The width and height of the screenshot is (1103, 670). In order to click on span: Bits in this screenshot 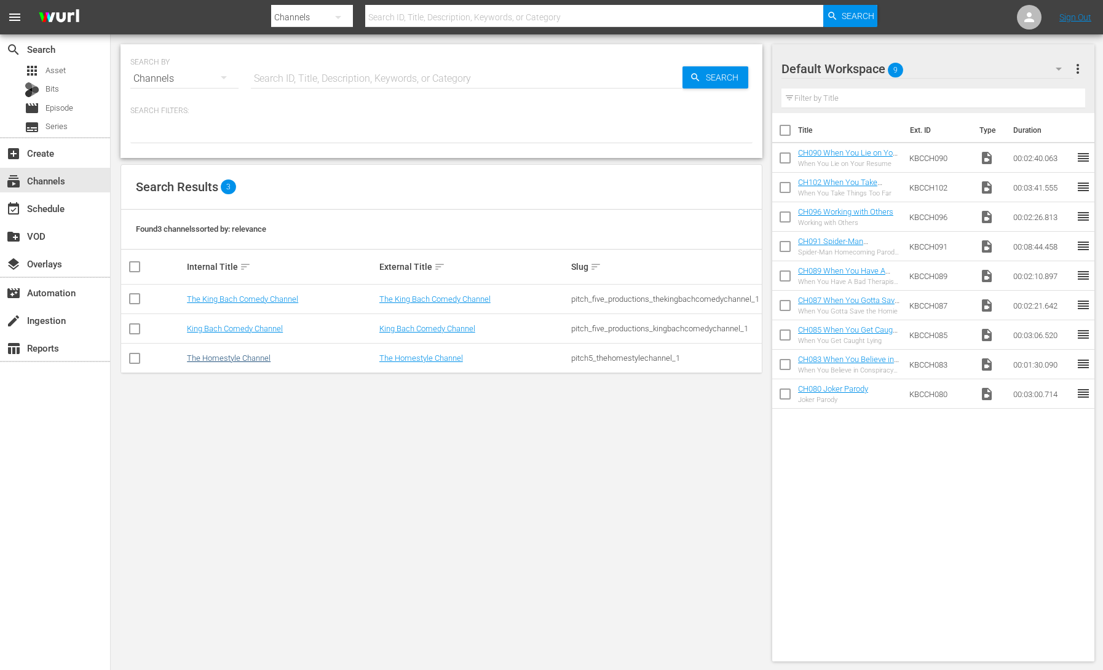, I will do `click(52, 89)`.